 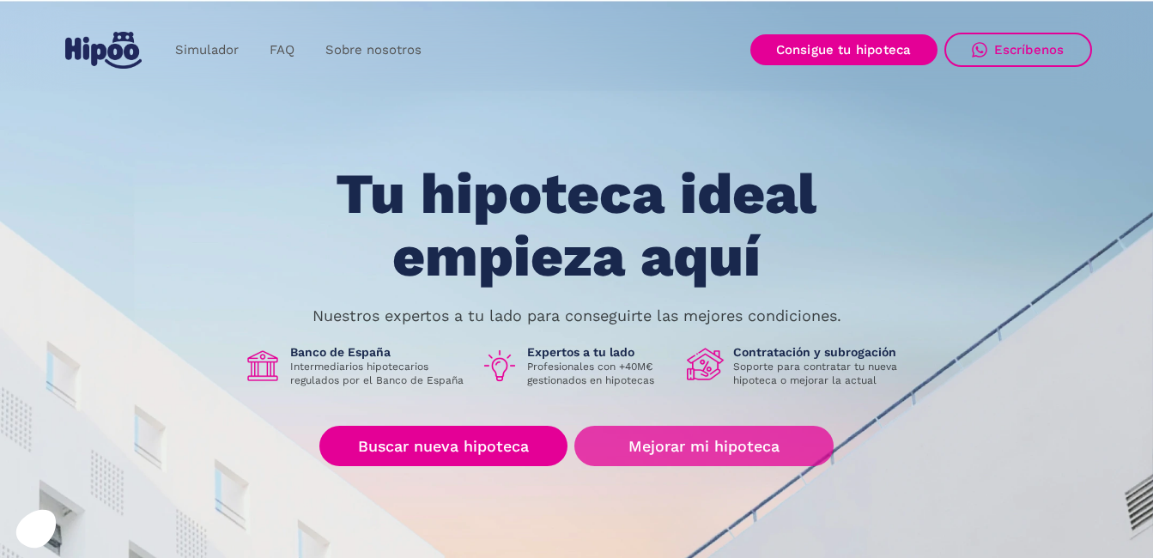 What do you see at coordinates (1030, 50) in the screenshot?
I see `div: Escríbenos` at bounding box center [1030, 50].